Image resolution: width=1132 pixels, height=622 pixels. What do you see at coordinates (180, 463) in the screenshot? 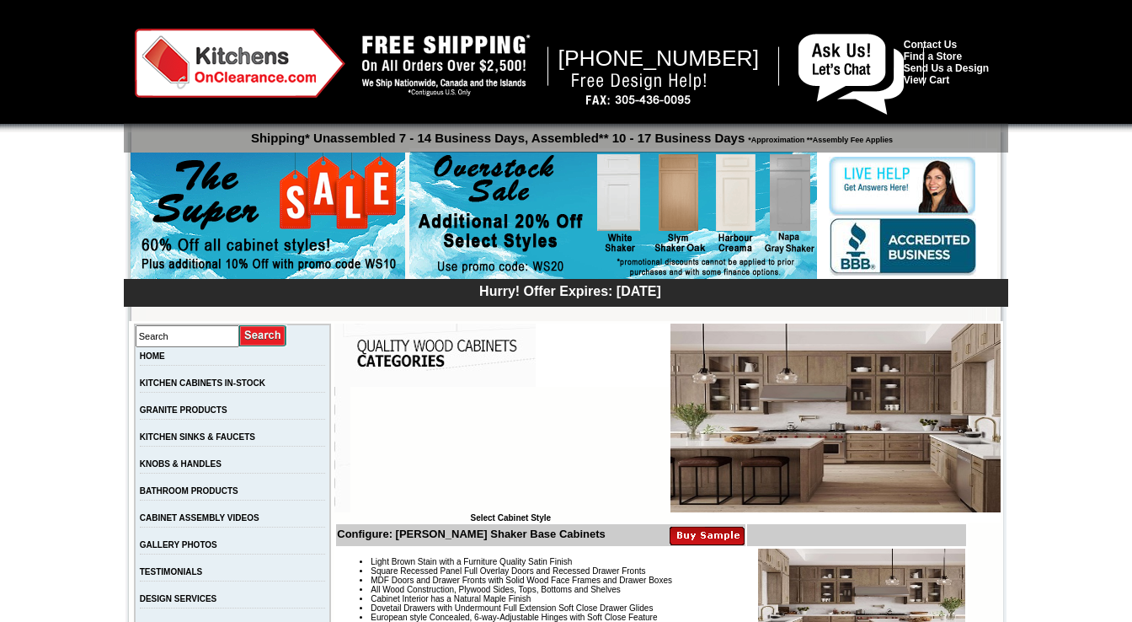
I see `a: KNOBS & HANDLES` at bounding box center [180, 463].